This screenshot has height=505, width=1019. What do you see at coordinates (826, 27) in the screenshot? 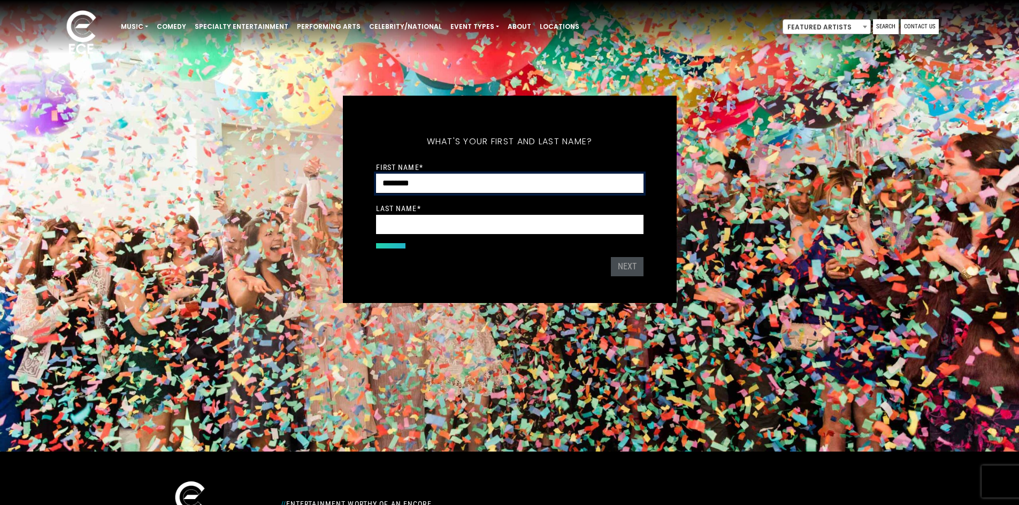
I see `span: Featured Artists` at bounding box center [826, 27].